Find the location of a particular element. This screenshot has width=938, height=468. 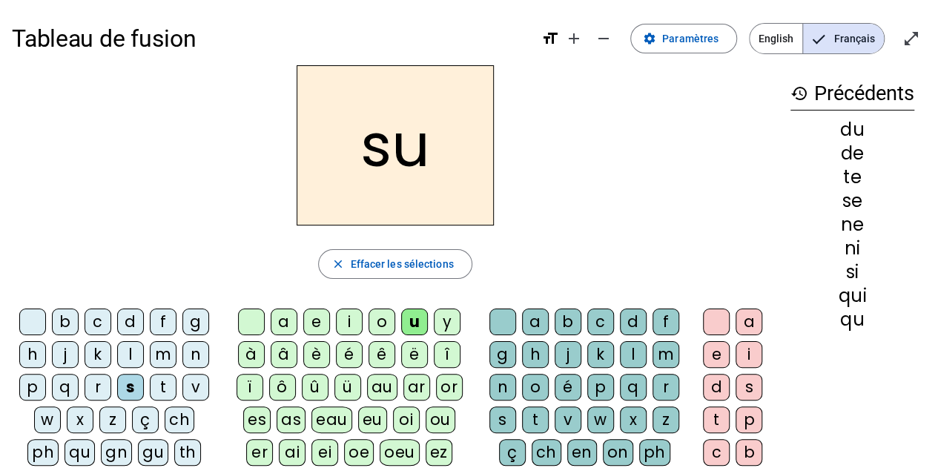

h1: Tableau de fusion is located at coordinates (271, 39).